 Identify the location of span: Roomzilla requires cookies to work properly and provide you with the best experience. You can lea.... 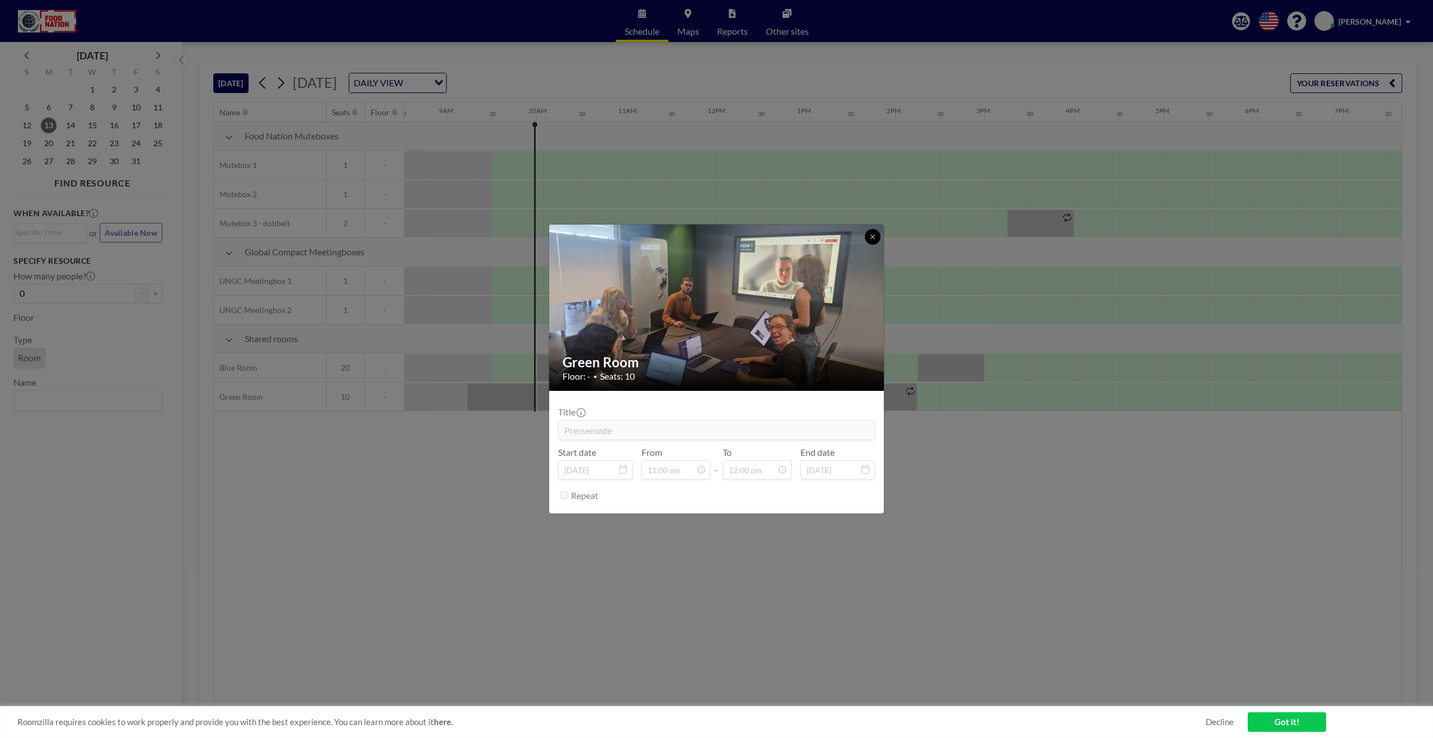
(611, 722).